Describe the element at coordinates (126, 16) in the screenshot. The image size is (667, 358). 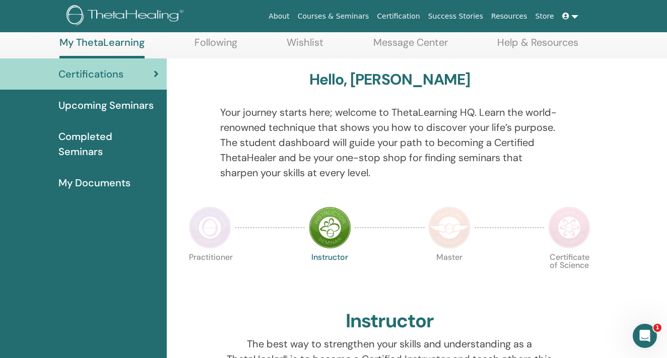
I see `img: logo.png` at that location.